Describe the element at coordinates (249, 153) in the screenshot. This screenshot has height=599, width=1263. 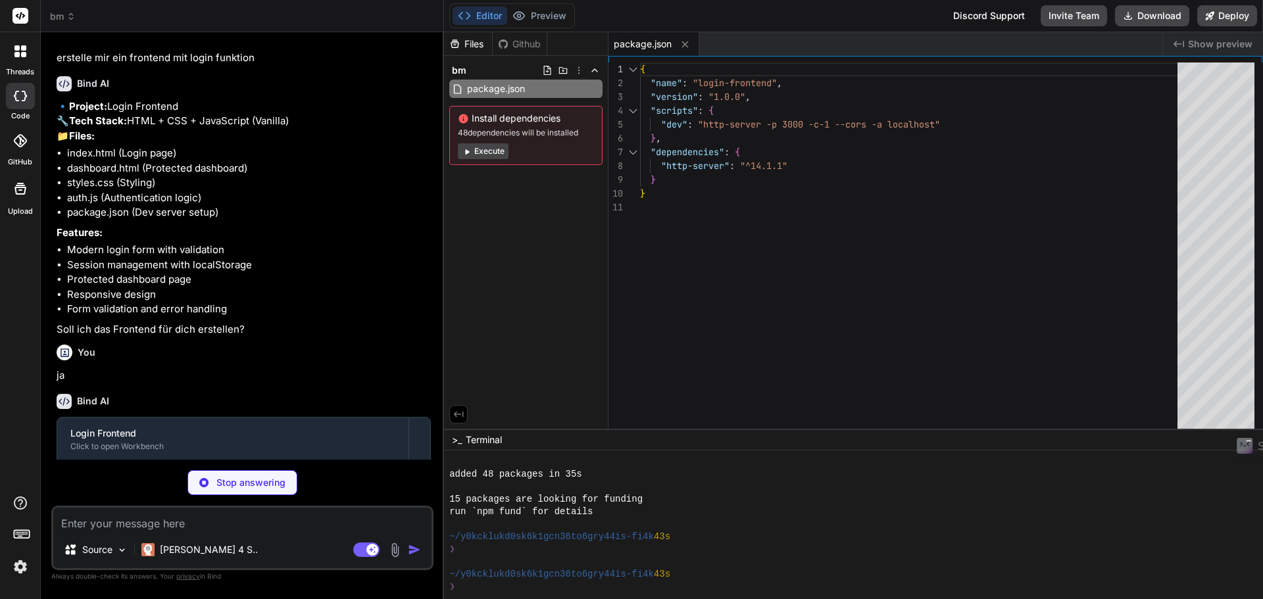
I see `li: index.html (Login page)` at that location.